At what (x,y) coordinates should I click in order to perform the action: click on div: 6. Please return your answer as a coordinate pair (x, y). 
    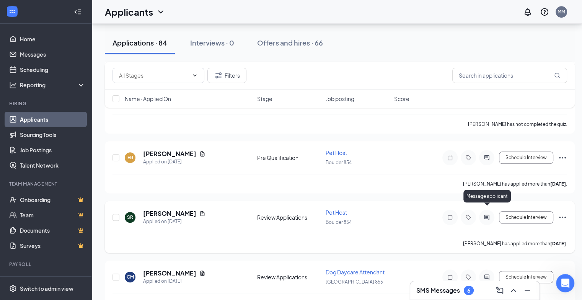
    Looking at the image, I should click on (469, 291).